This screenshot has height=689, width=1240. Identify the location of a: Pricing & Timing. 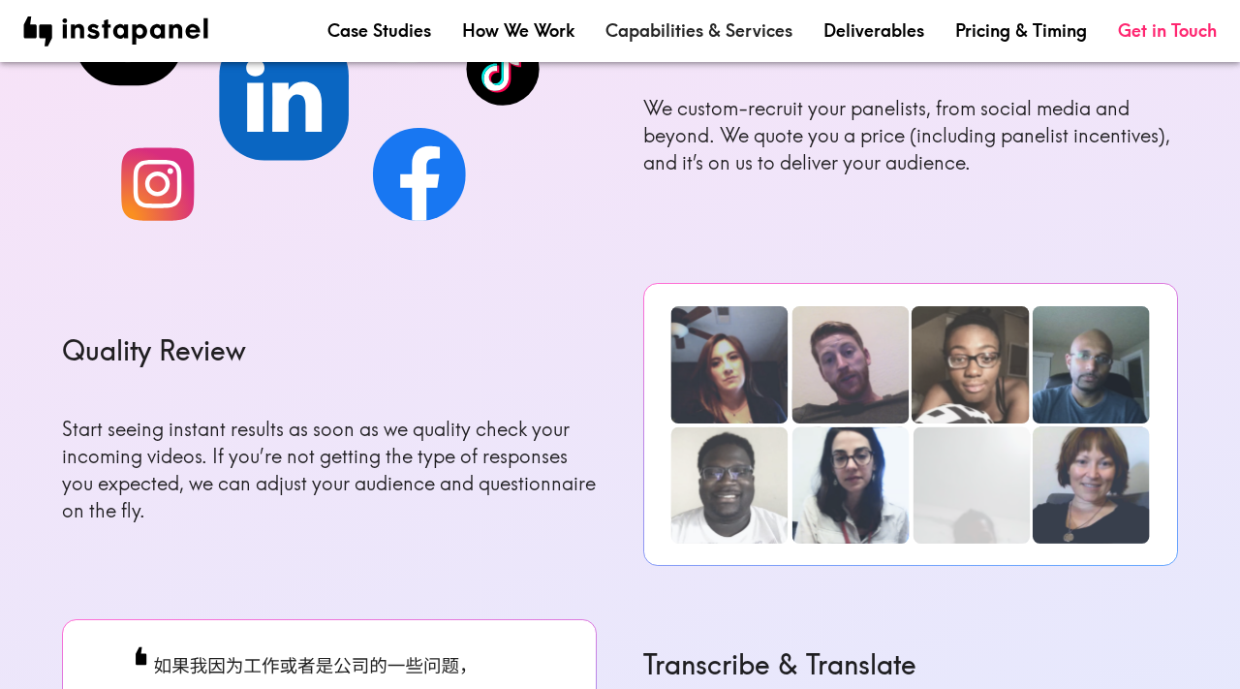
(1021, 30).